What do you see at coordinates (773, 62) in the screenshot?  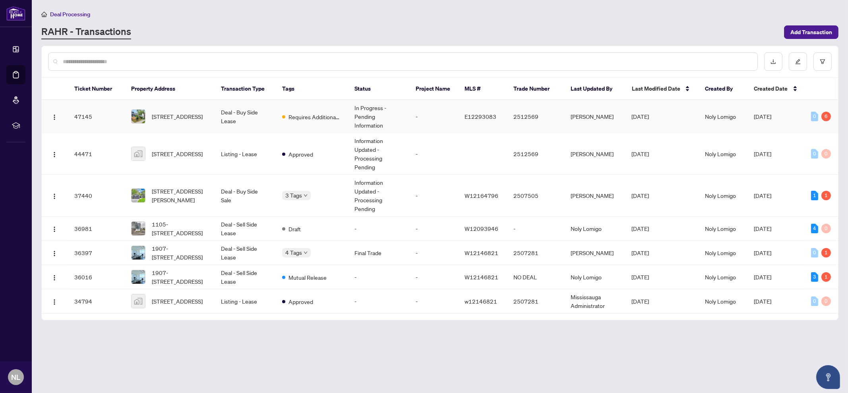 I see `span: download` at bounding box center [773, 62].